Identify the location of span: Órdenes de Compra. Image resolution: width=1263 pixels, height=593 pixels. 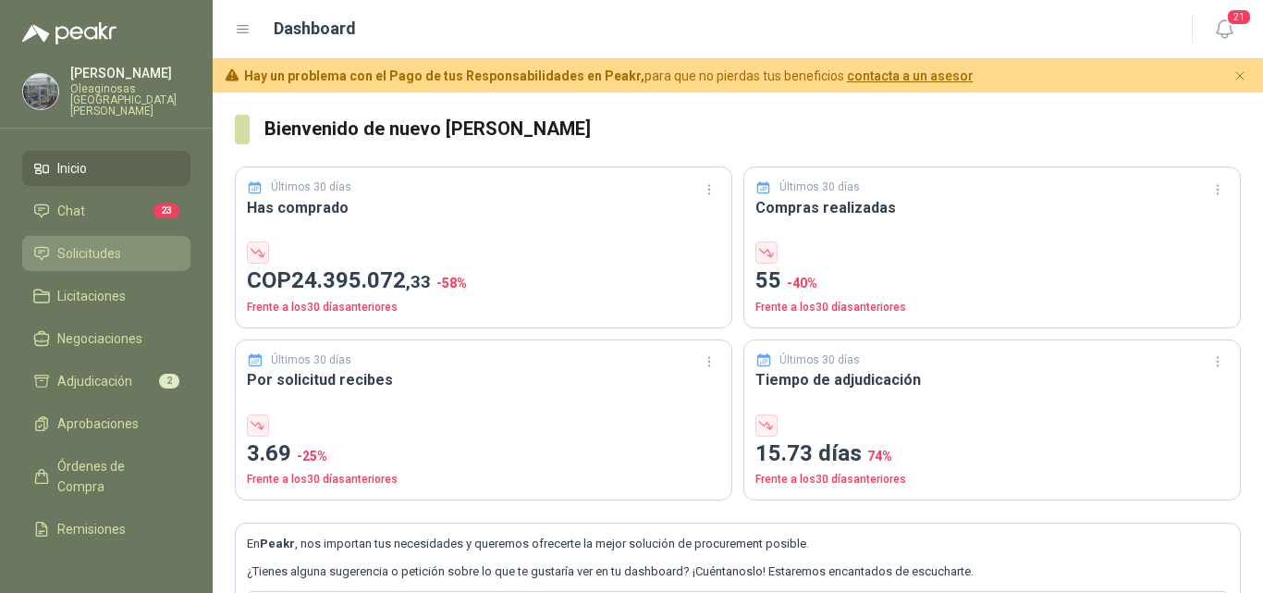
(115, 476).